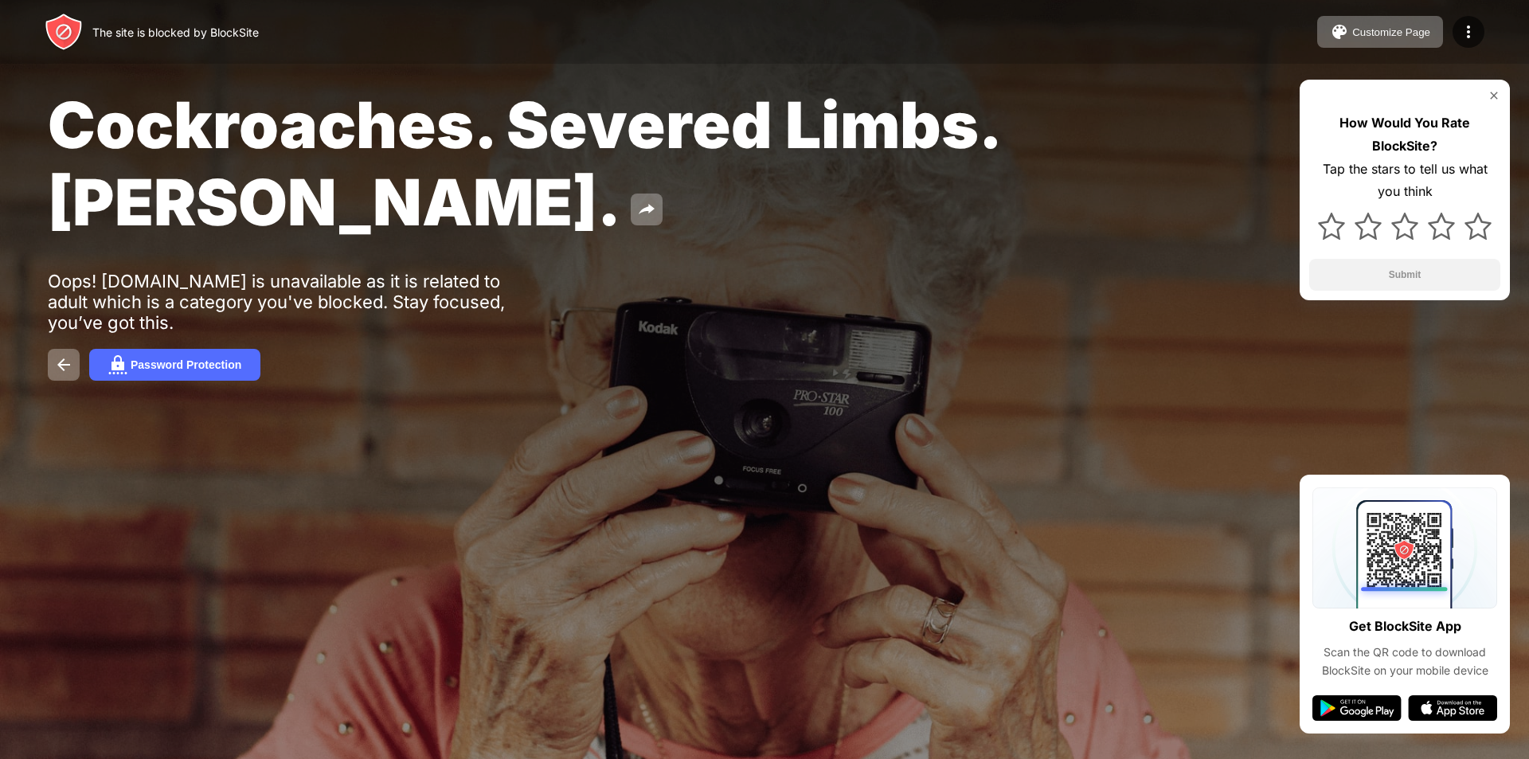  What do you see at coordinates (64, 32) in the screenshot?
I see `img: header-logo.svg` at bounding box center [64, 32].